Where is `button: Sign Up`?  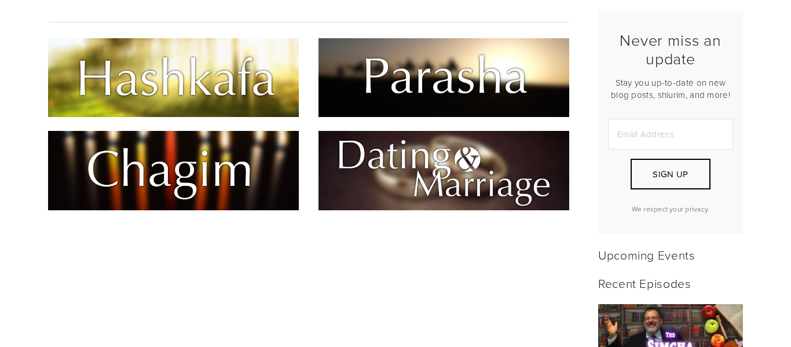
button: Sign Up is located at coordinates (671, 174).